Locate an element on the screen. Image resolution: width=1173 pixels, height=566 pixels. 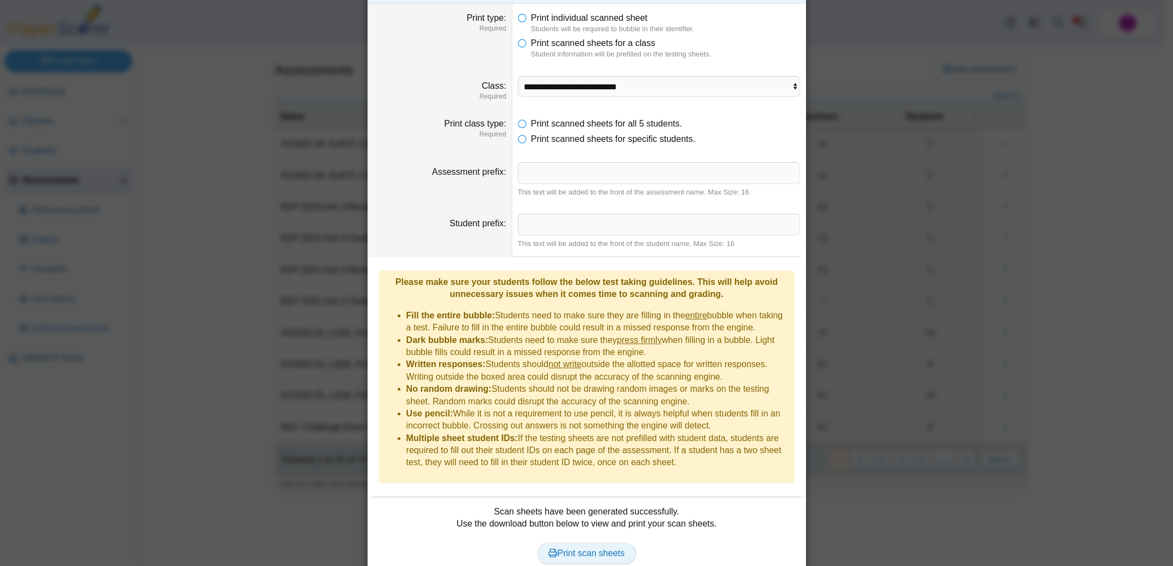
a: Print scan sheets is located at coordinates (586, 554).